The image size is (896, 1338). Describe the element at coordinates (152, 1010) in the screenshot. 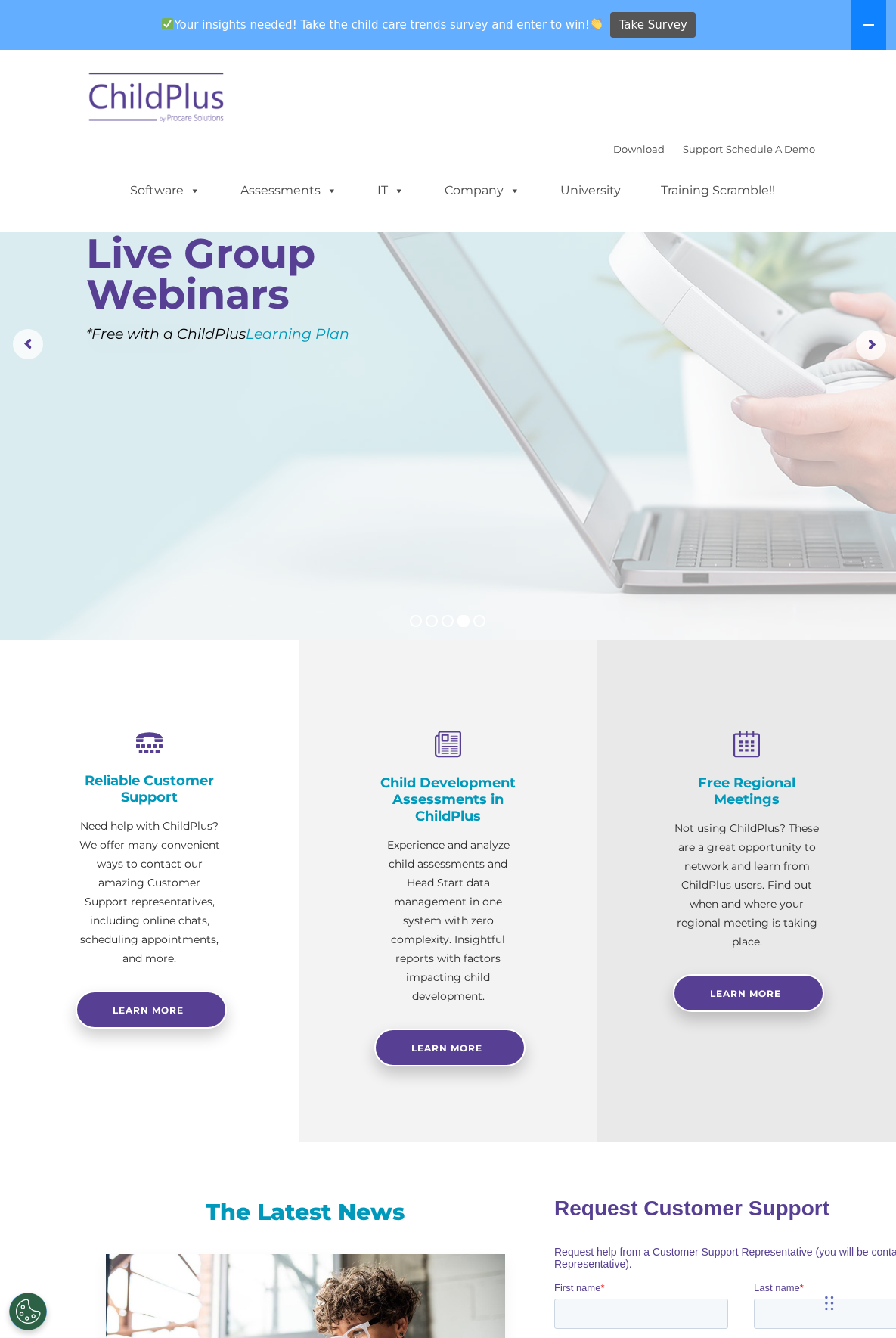

I see `a: Learn more` at that location.